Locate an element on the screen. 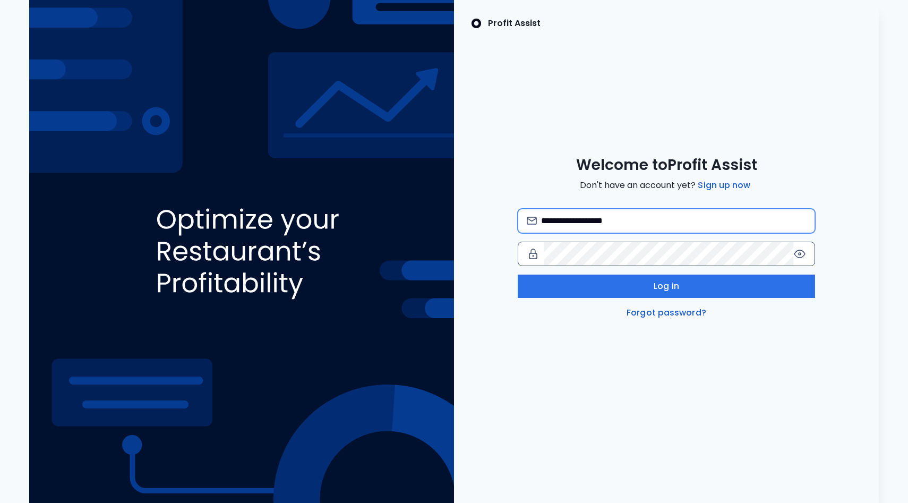 This screenshot has width=908, height=503. img: email is located at coordinates (531, 220).